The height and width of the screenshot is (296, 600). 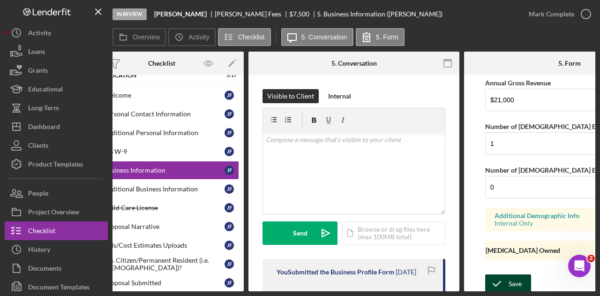 I want to click on div: You Submitted the Business Profile Form, so click(x=335, y=272).